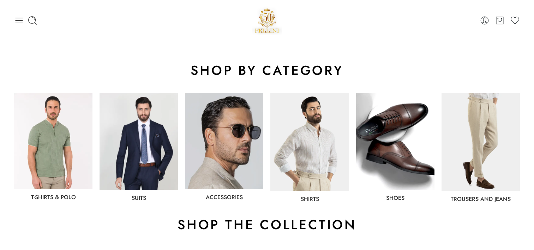  I want to click on a: Shirts, so click(310, 199).